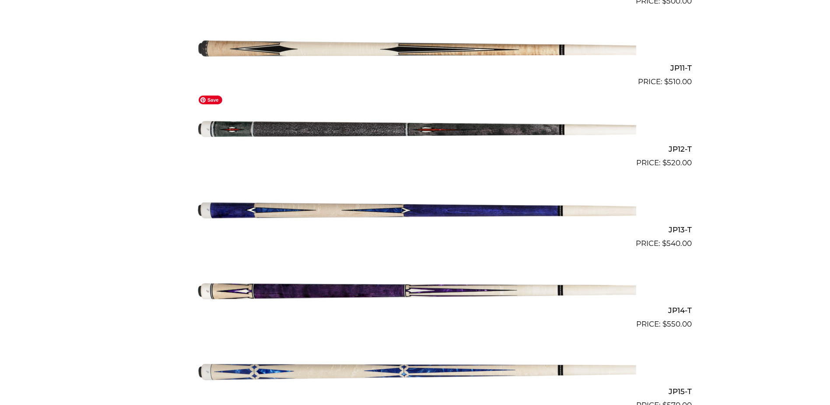 This screenshot has height=405, width=830. Describe the element at coordinates (677, 243) in the screenshot. I see `bdi: 540.00` at that location.